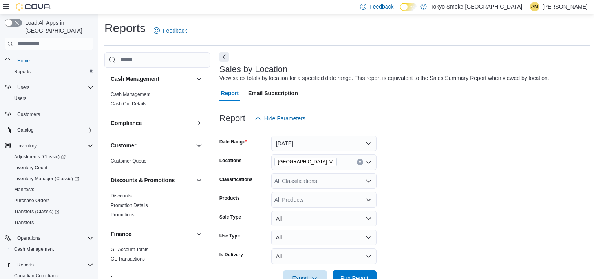  I want to click on a: Reports, so click(22, 72).